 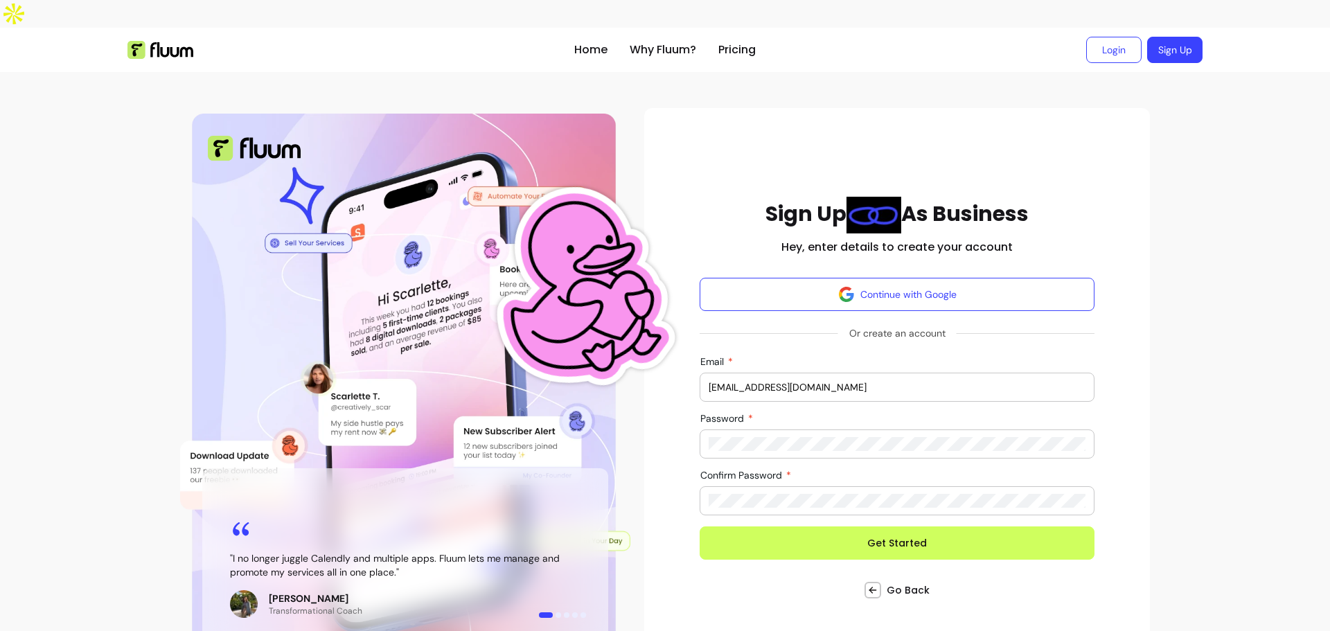 What do you see at coordinates (405, 565) in the screenshot?
I see `blockquote: " I no longer juggle Calendly and multiple apps. Fluum lets me manage and promote my services all...` at bounding box center [405, 565].